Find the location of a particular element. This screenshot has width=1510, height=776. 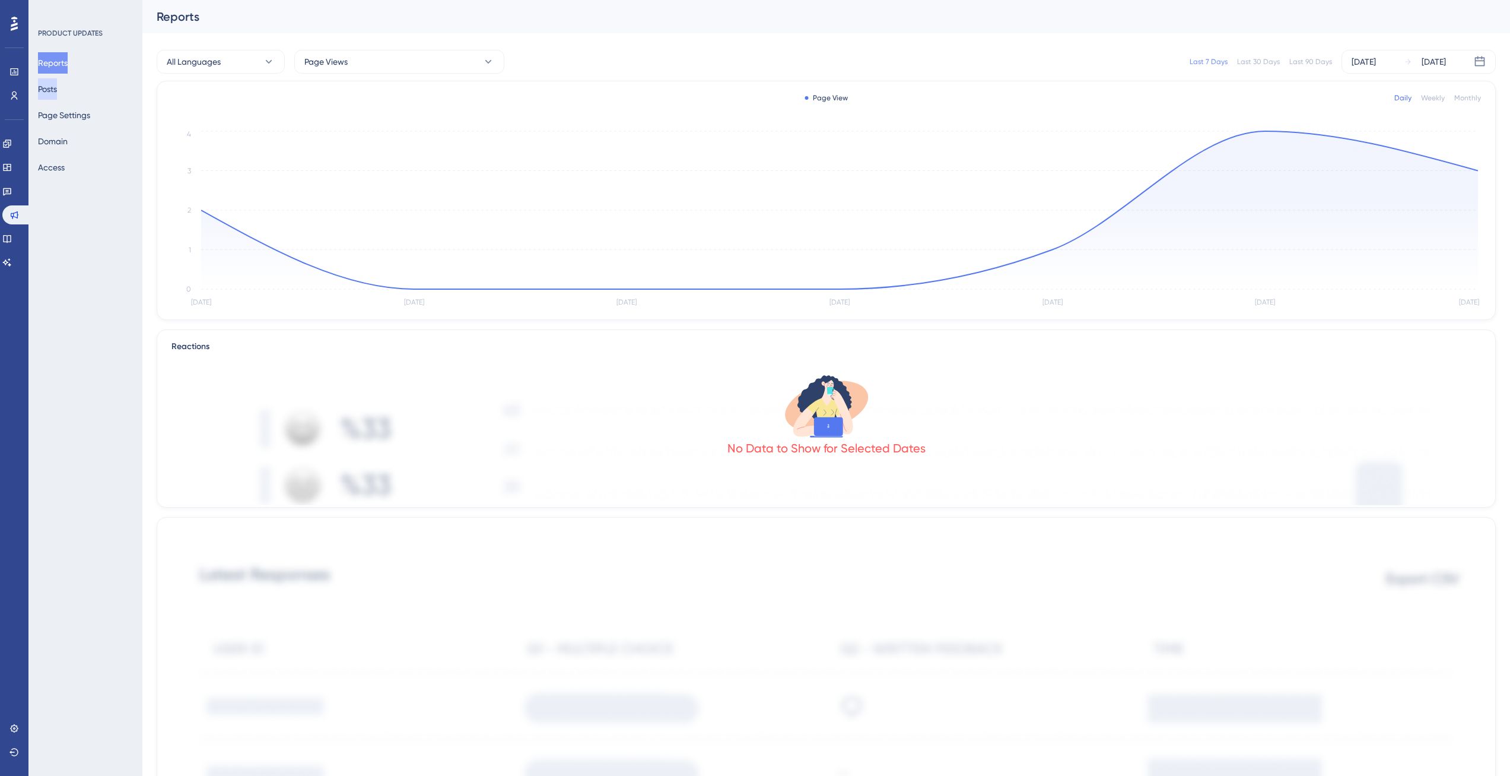

span: All Languages is located at coordinates (193, 62).